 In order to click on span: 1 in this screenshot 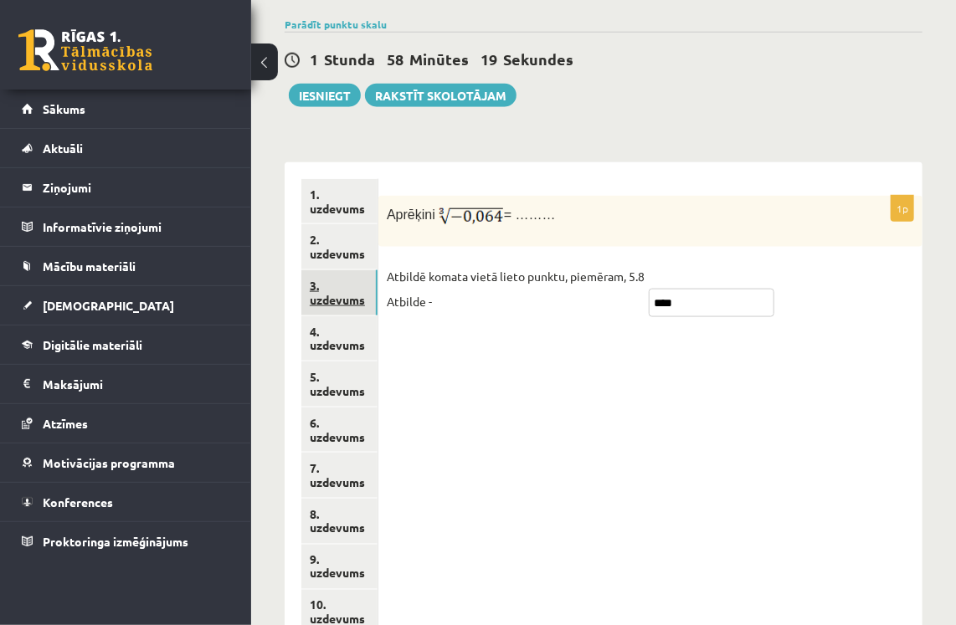, I will do `click(314, 59)`.